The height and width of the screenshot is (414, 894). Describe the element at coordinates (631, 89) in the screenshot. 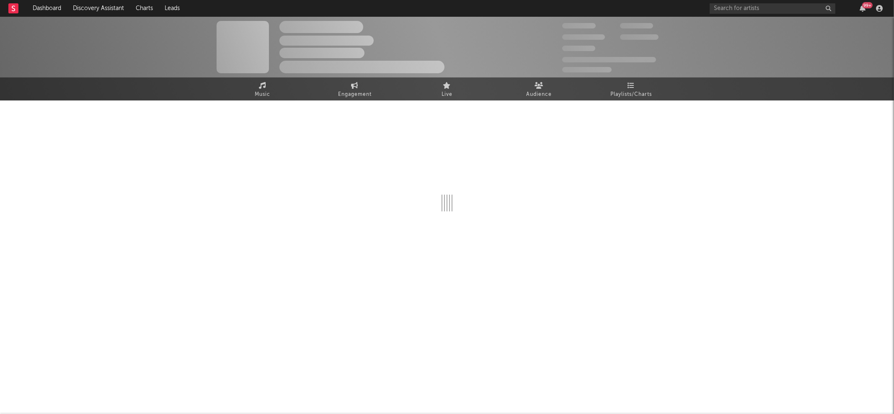

I see `a: Playlists/Charts` at that location.